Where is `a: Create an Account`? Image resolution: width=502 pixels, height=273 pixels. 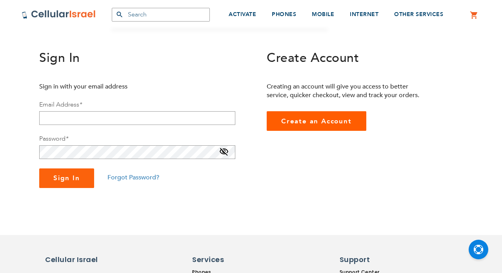
a: Create an Account is located at coordinates (316, 121).